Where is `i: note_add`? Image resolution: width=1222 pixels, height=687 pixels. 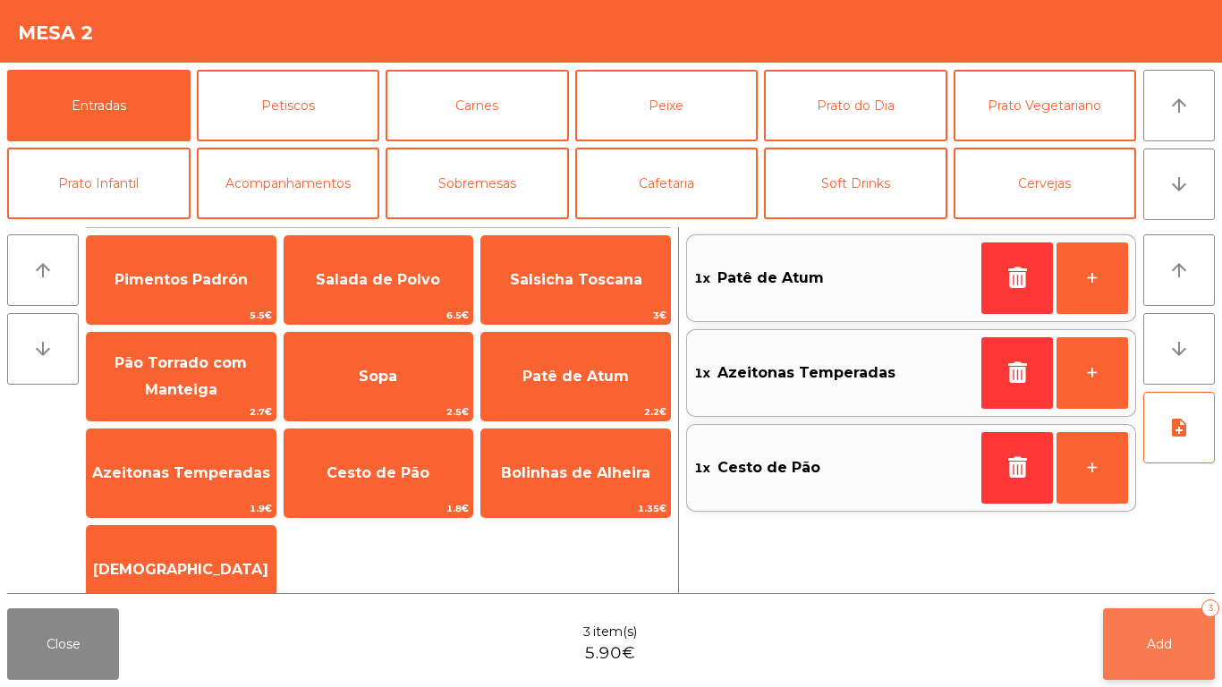 i: note_add is located at coordinates (1179, 427).